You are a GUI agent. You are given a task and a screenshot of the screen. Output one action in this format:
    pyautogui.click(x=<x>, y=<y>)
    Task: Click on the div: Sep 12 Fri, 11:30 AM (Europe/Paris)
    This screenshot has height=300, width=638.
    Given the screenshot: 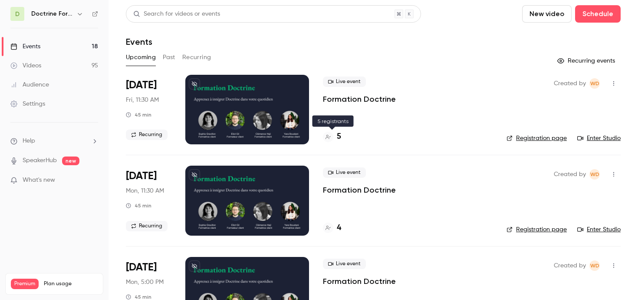 What is the action you would take?
    pyautogui.click(x=148, y=109)
    